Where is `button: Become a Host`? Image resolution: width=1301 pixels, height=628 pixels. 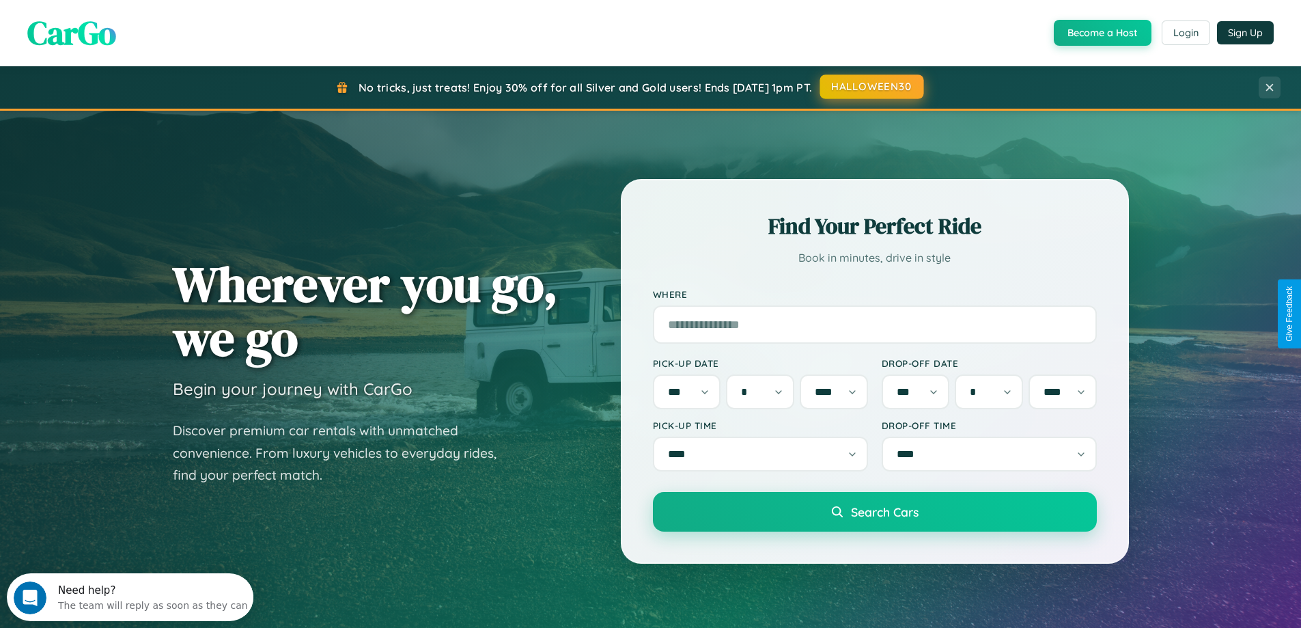 button: Become a Host is located at coordinates (1102, 33).